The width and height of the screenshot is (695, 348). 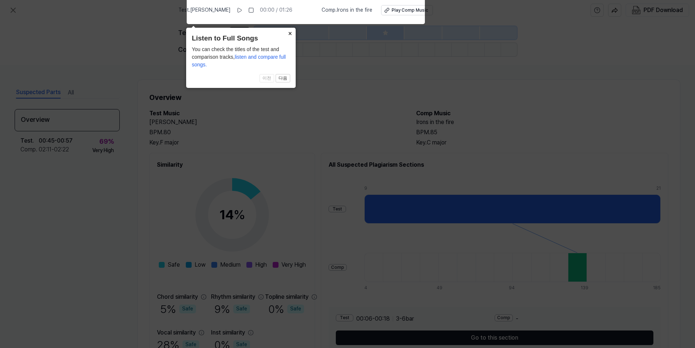 I want to click on span: listen and compare full songs., so click(x=239, y=61).